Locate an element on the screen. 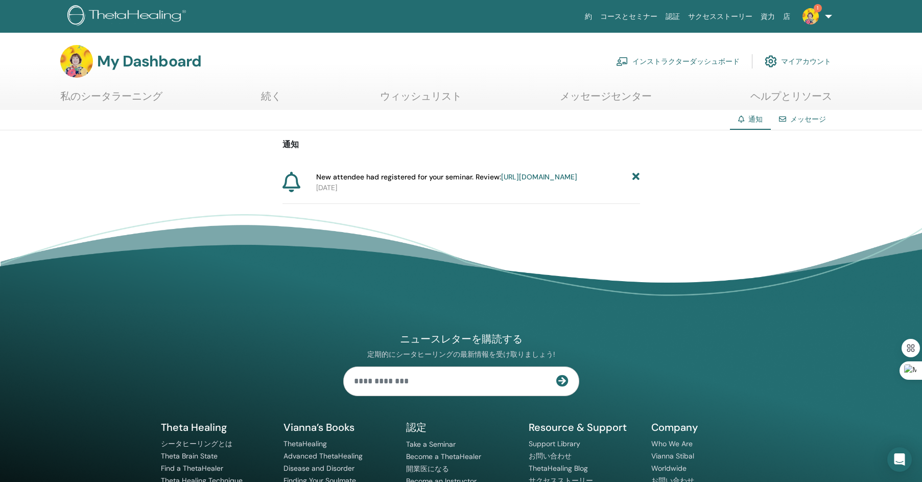 The height and width of the screenshot is (482, 922). h5: Vianna’s Books is located at coordinates (339, 427).